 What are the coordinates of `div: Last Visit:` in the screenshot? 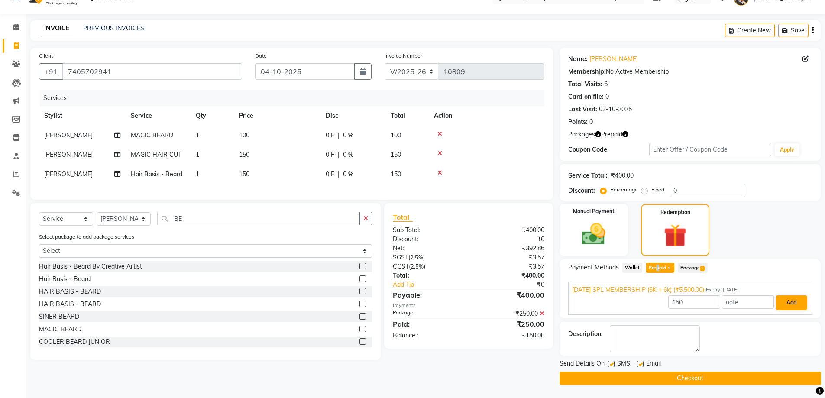 It's located at (583, 109).